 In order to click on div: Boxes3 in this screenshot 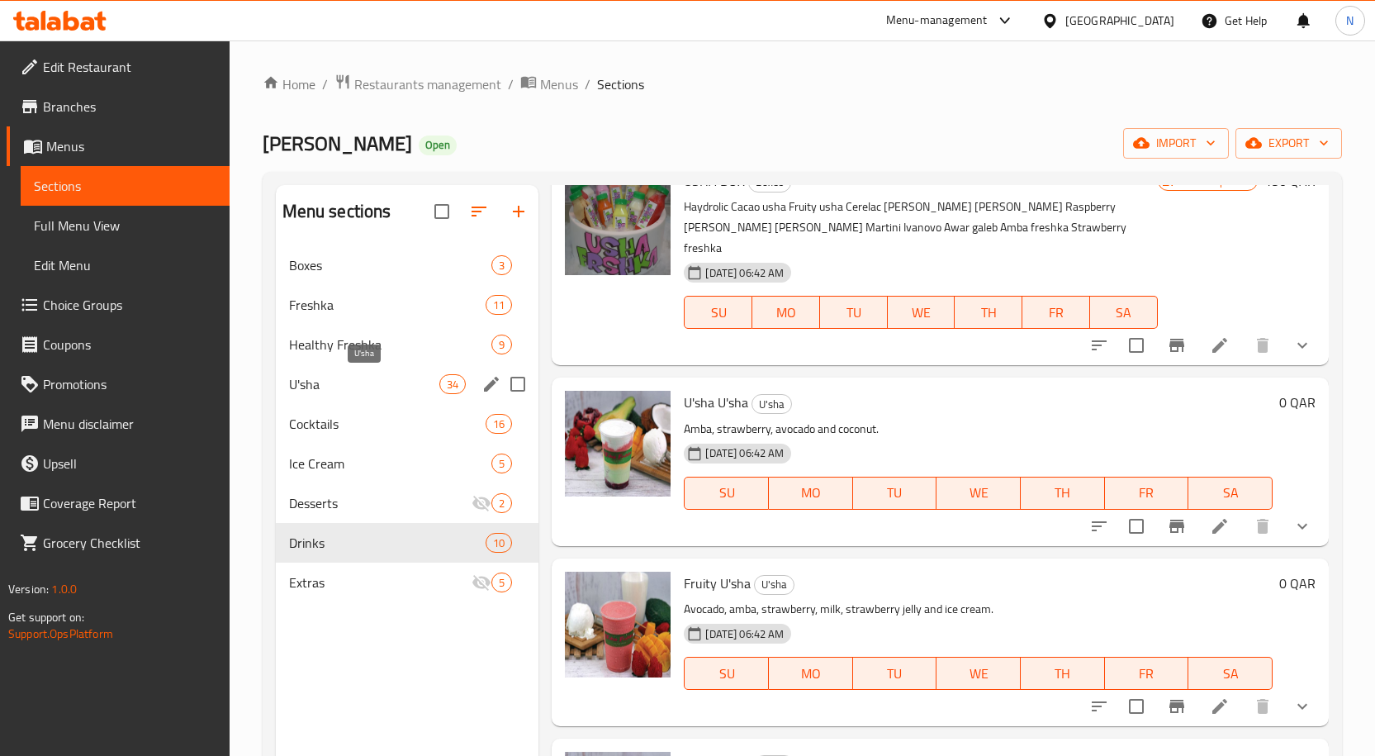, I will do `click(407, 265)`.